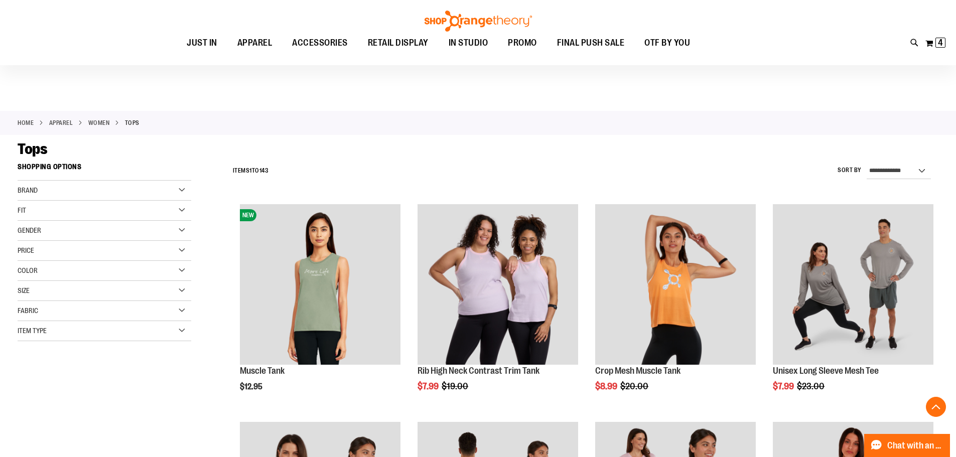 Image resolution: width=956 pixels, height=457 pixels. I want to click on span: APPAREL, so click(255, 43).